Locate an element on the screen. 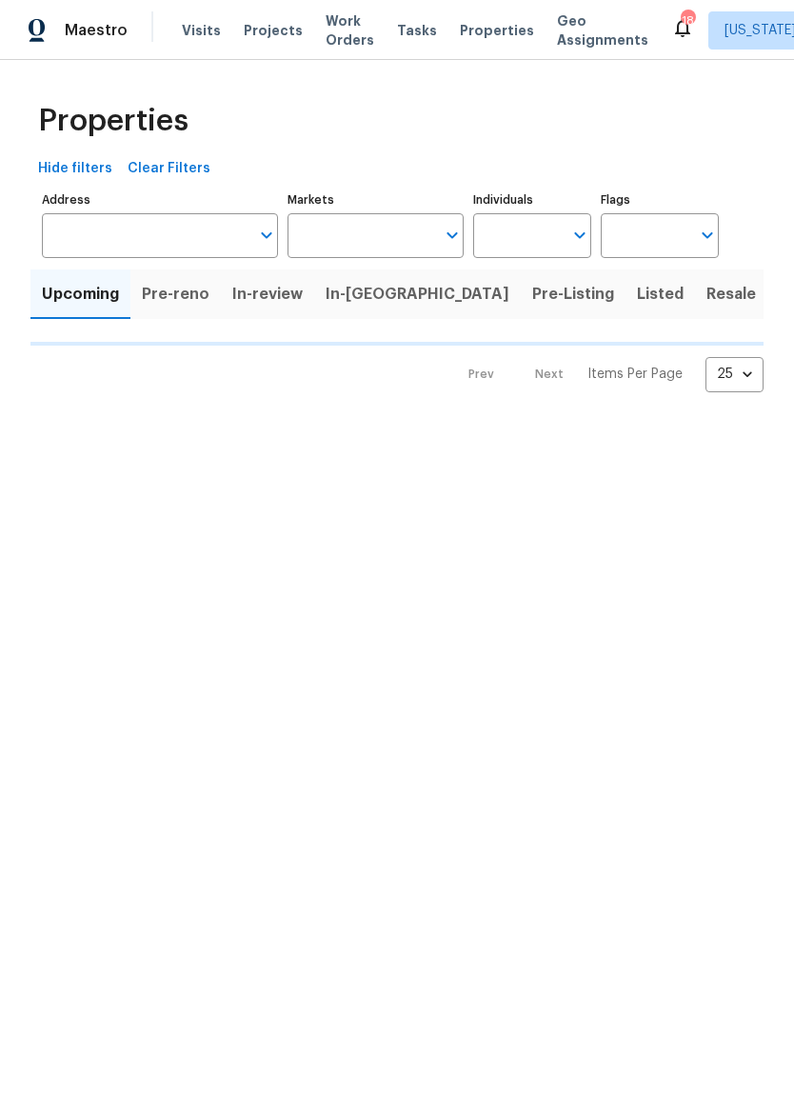 The height and width of the screenshot is (1114, 794). div: 18 is located at coordinates (688, 21).